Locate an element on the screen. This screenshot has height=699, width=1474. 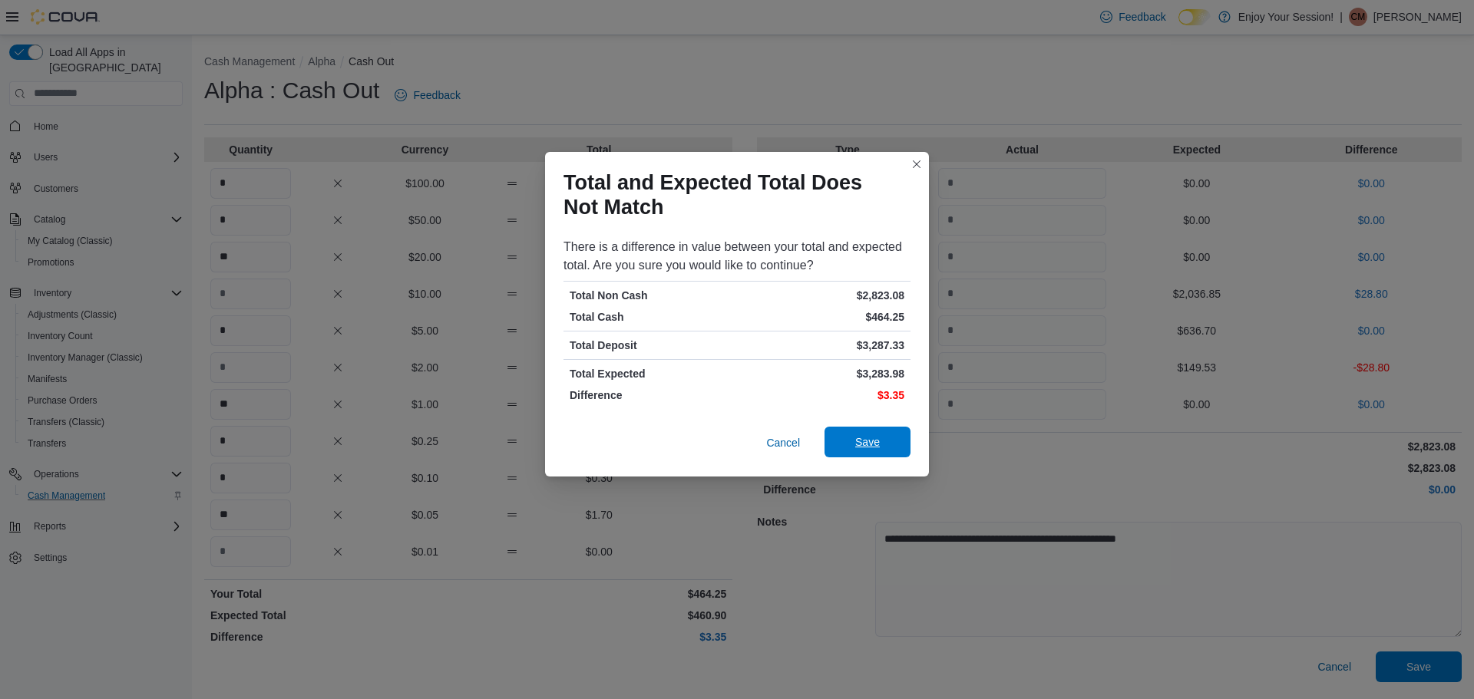
p: $2,823.08 is located at coordinates (822, 296).